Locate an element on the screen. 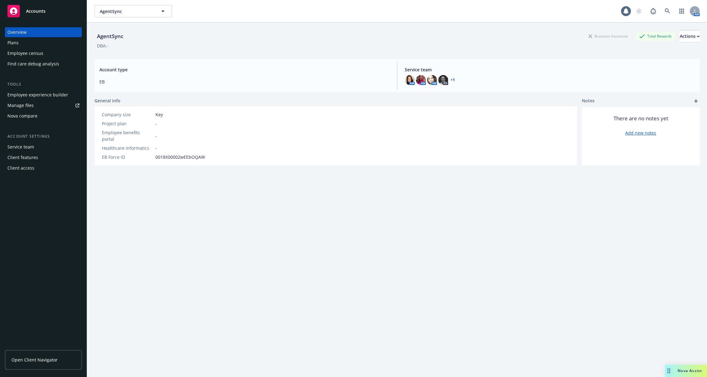 This screenshot has width=707, height=377. div: Nova compare is located at coordinates (22, 116).